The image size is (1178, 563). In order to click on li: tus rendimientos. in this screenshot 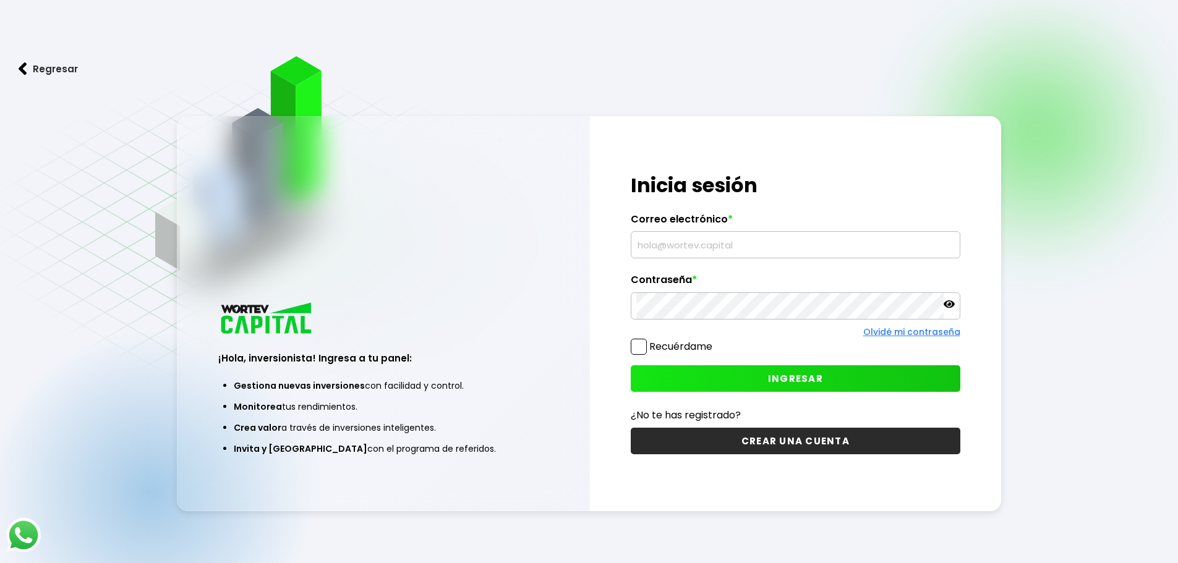, I will do `click(383, 407)`.